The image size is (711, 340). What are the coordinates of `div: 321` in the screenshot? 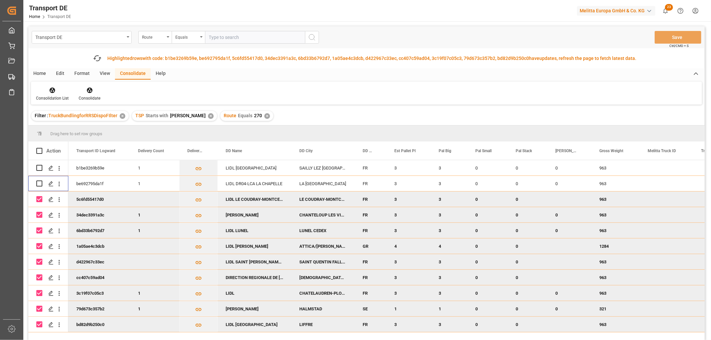 It's located at (615, 309).